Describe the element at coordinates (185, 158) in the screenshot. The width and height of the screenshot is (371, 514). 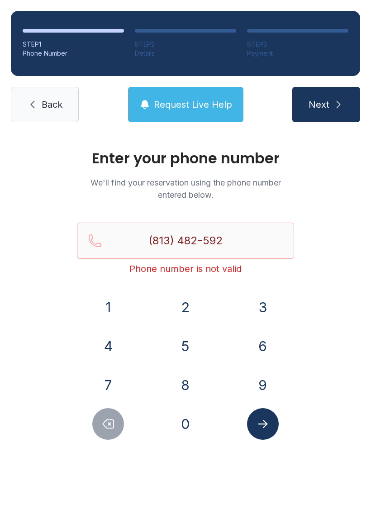
I see `h1: Enter your phone number` at that location.